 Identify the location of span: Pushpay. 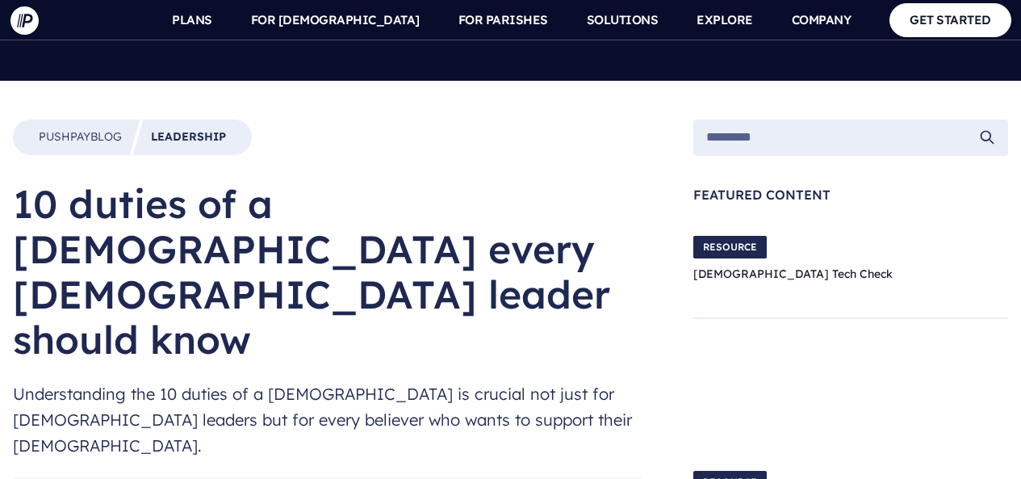
(65, 136).